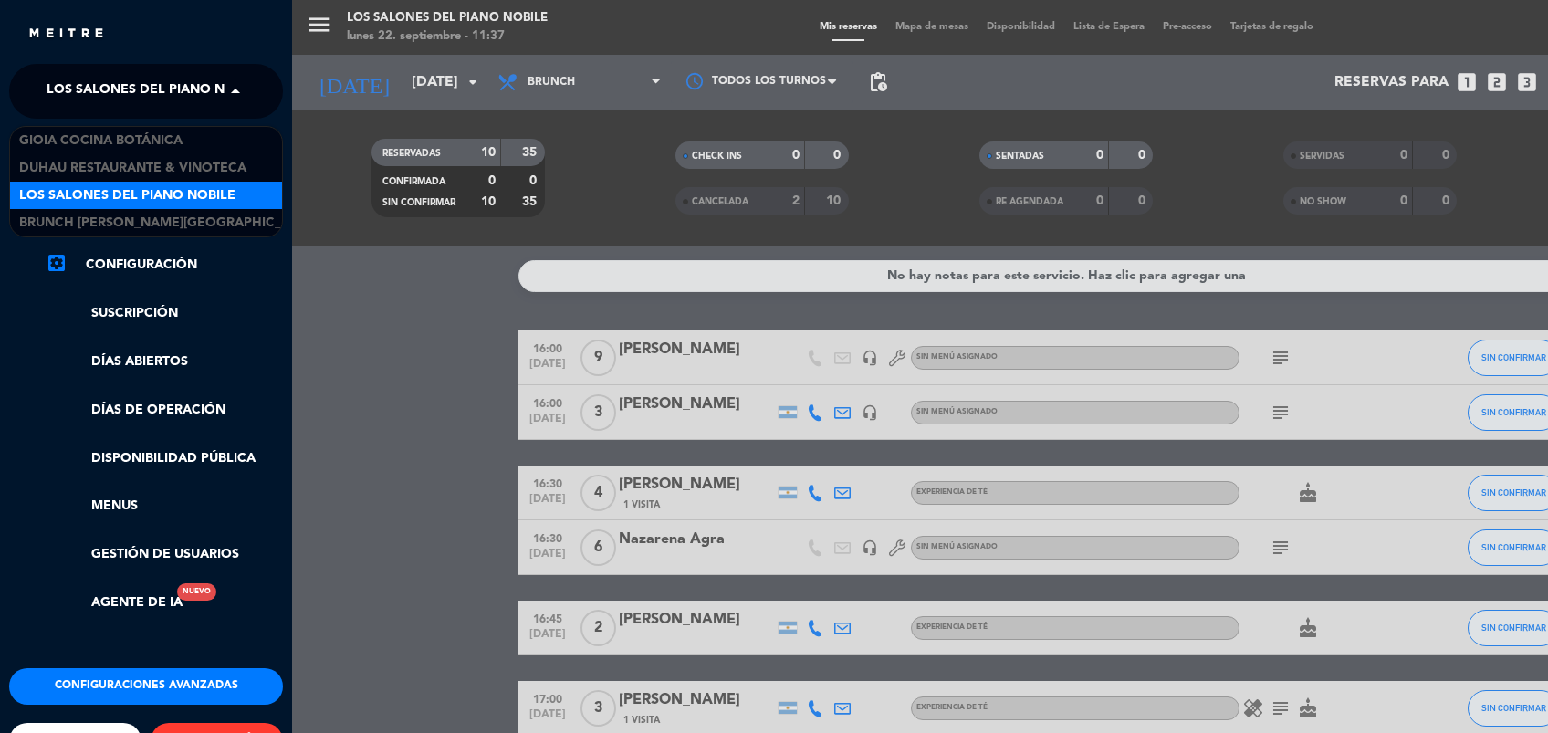 The width and height of the screenshot is (1548, 733). What do you see at coordinates (132, 168) in the screenshot?
I see `span: Duhau Restaurante & Vinoteca` at bounding box center [132, 168].